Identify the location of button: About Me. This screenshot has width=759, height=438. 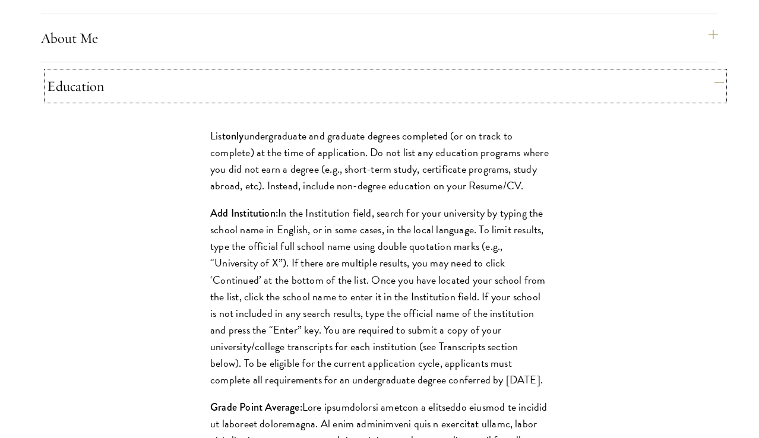
(380, 38).